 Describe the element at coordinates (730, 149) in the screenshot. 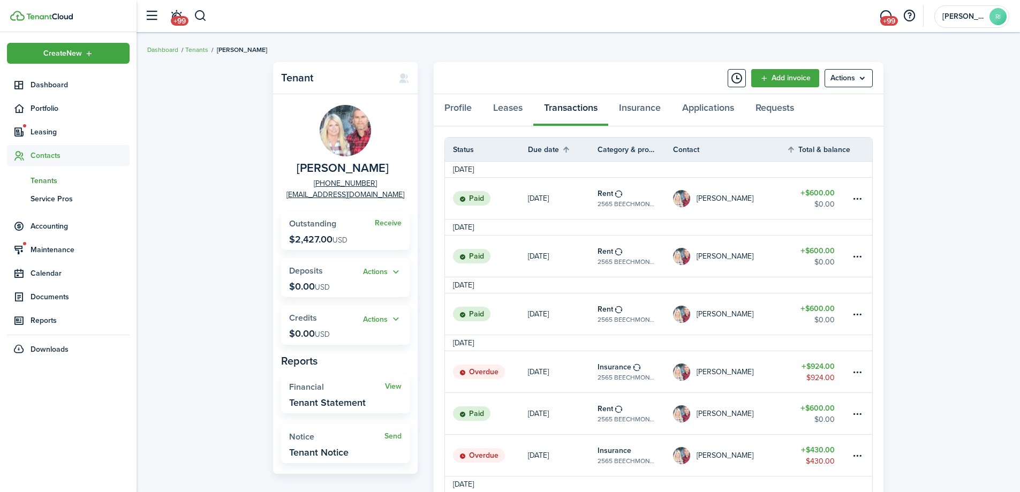

I see `th: Contact` at that location.